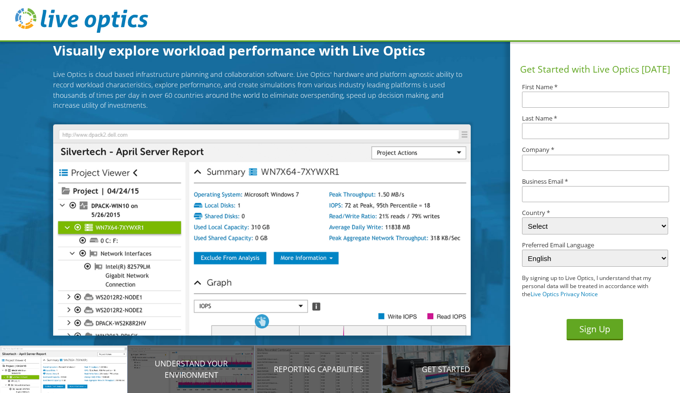 The height and width of the screenshot is (393, 680). Describe the element at coordinates (595, 118) in the screenshot. I see `label: Last Name *` at that location.